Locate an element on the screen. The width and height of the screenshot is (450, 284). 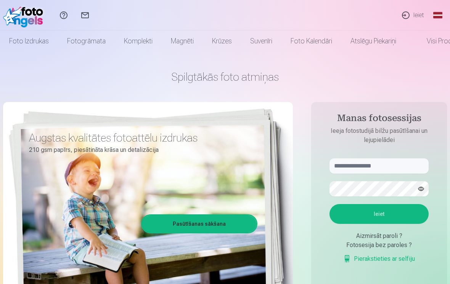
div: Fotosesija bez paroles ? is located at coordinates (379, 245).